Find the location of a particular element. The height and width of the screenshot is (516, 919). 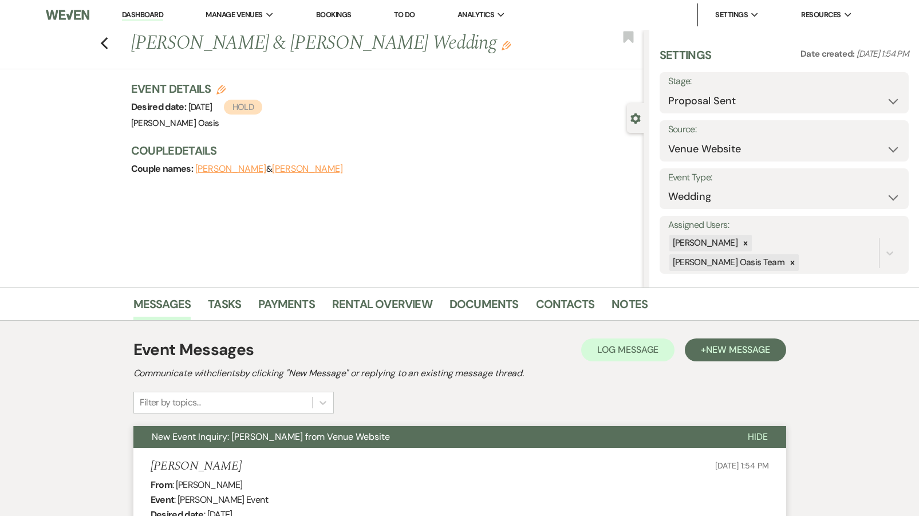

a: To Do is located at coordinates (404, 14).